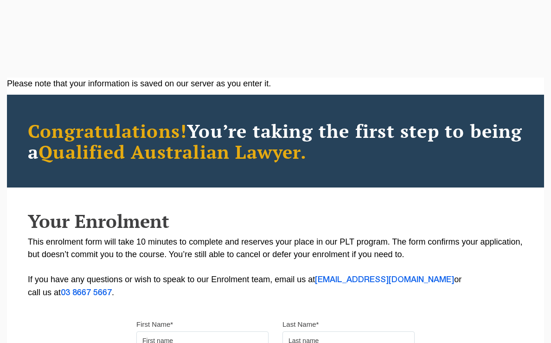 Image resolution: width=551 pixels, height=343 pixels. Describe the element at coordinates (173, 151) in the screenshot. I see `span: Qualified Australian Lawyer.` at that location.